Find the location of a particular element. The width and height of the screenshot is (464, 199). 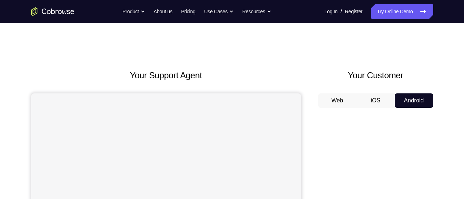

a: Pricing is located at coordinates (188, 11).